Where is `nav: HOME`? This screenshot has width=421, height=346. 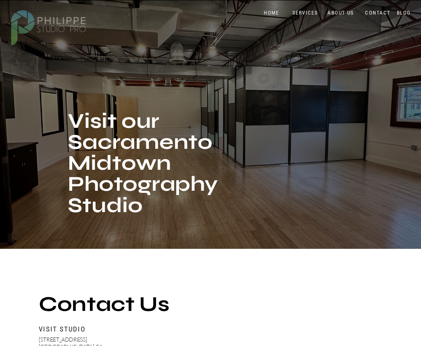 nav: HOME is located at coordinates (271, 12).